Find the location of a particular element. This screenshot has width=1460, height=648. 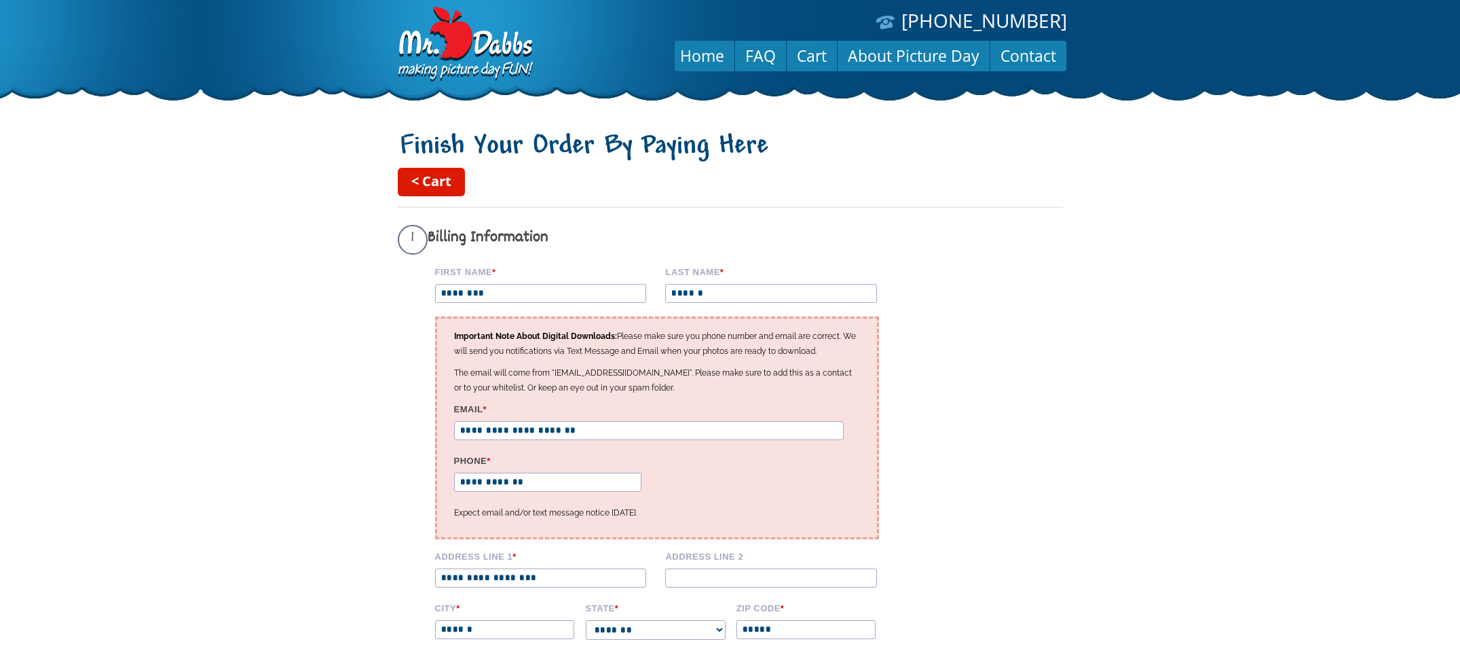

a: FAQ is located at coordinates (760, 56).